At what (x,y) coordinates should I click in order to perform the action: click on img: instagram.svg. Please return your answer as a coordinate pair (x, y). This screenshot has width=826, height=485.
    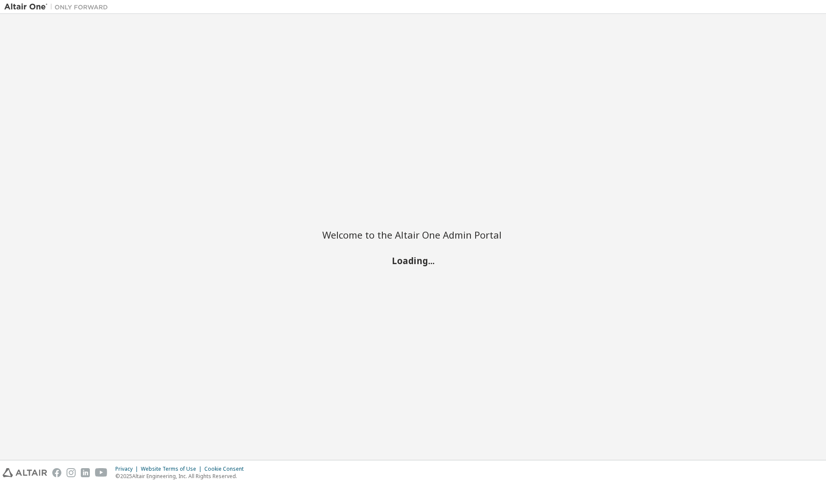
    Looking at the image, I should click on (71, 472).